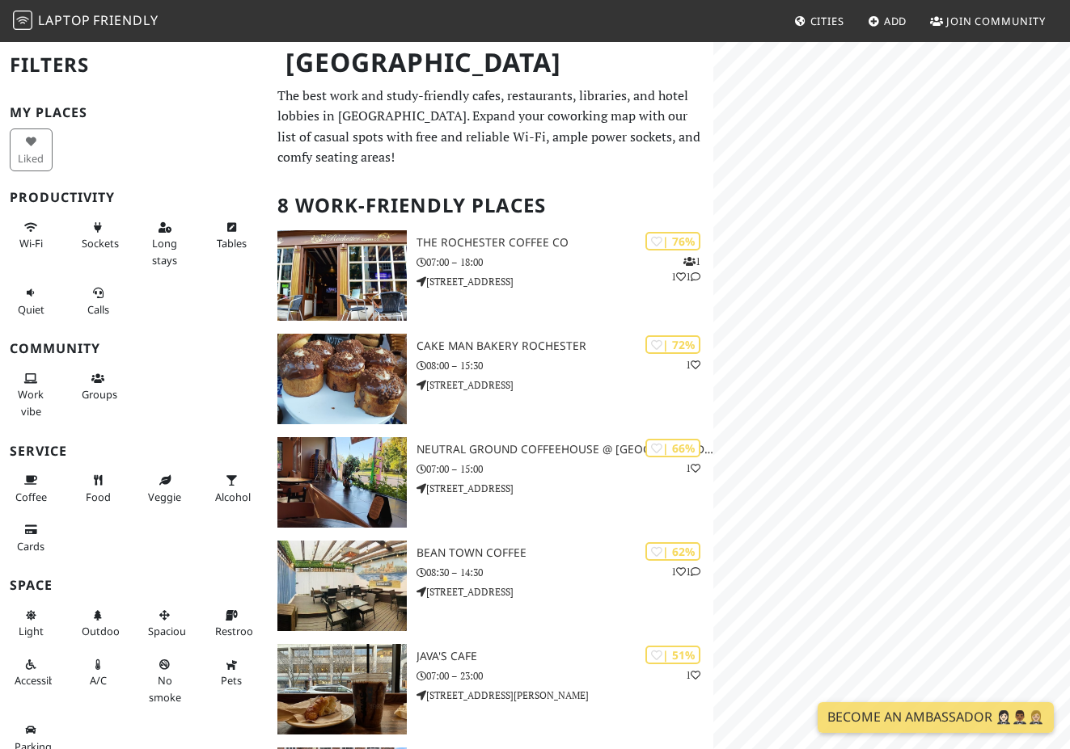 This screenshot has height=749, width=1070. I want to click on h3: Space, so click(133, 585).